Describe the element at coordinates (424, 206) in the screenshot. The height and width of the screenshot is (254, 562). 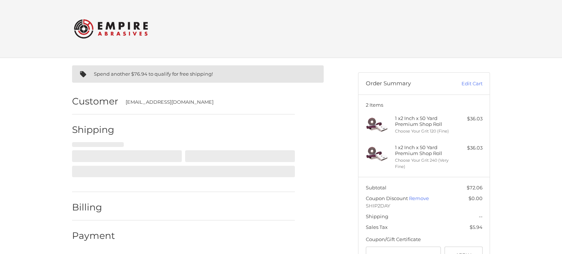
I see `span: SHIP2DAY` at that location.